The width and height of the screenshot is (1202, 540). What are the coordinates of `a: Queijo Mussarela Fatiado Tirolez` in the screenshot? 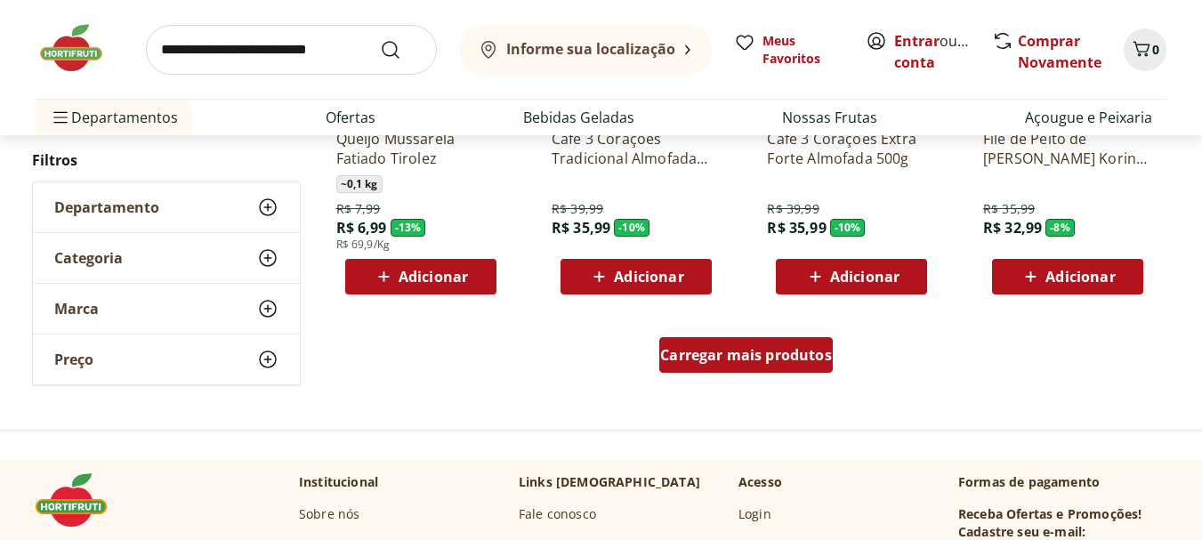 It's located at (421, 149).